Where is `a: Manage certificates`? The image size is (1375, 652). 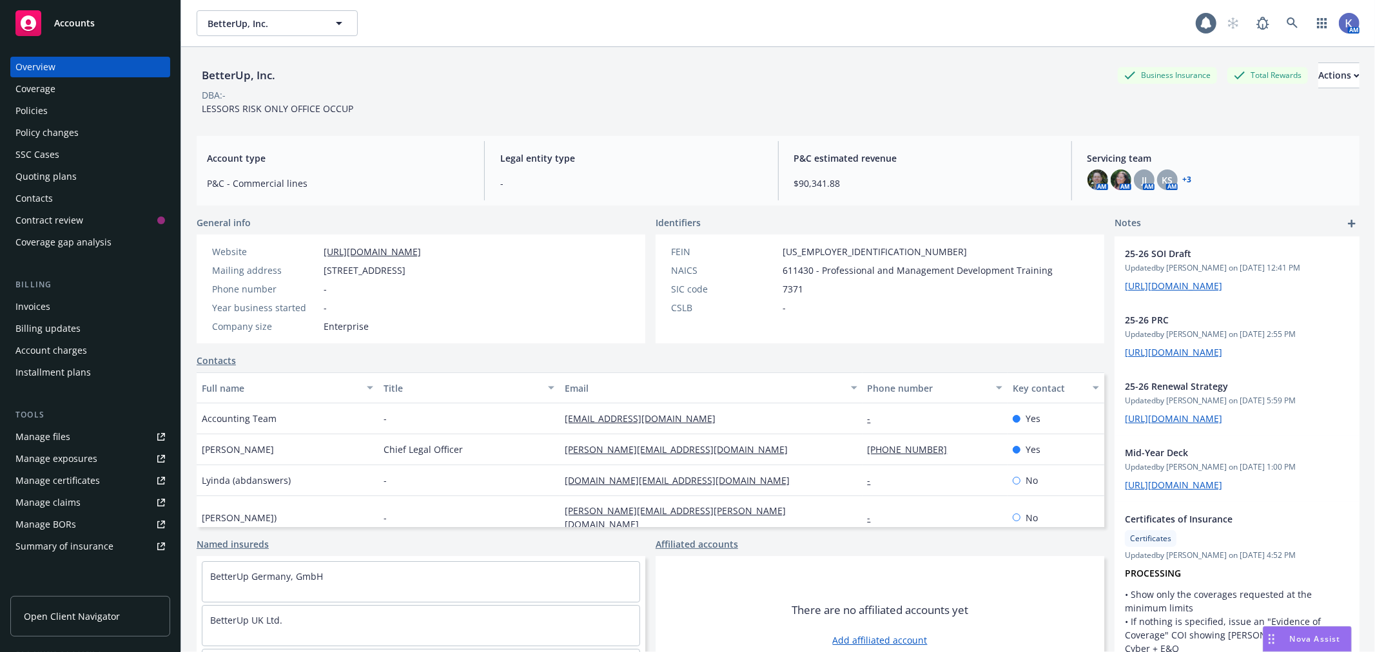
a: Manage certificates is located at coordinates (90, 481).